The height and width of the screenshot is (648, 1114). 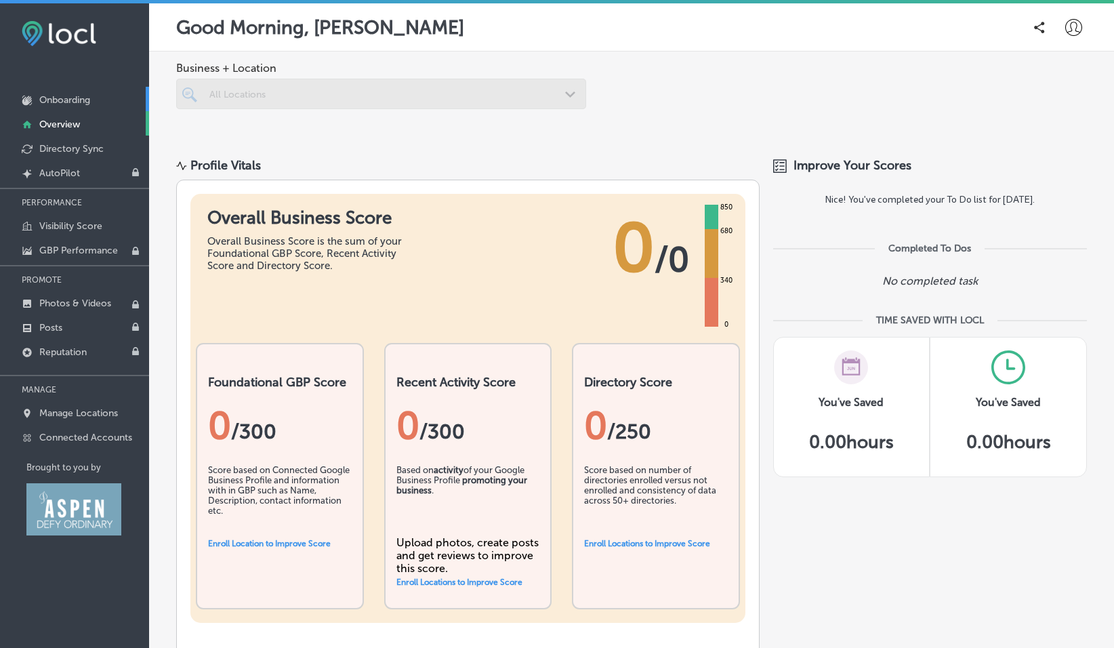 I want to click on p: Visibility Score, so click(x=70, y=226).